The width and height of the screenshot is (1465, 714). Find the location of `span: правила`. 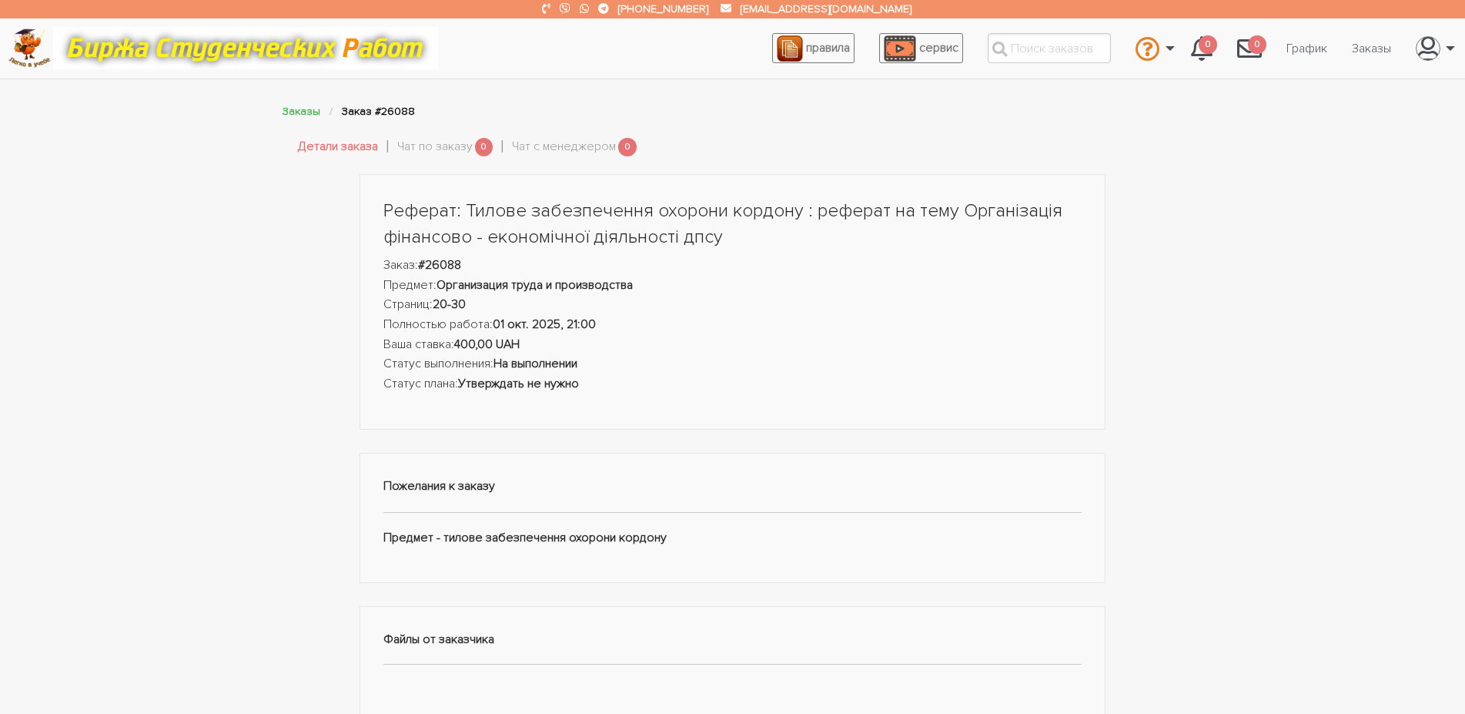

span: правила is located at coordinates (828, 48).